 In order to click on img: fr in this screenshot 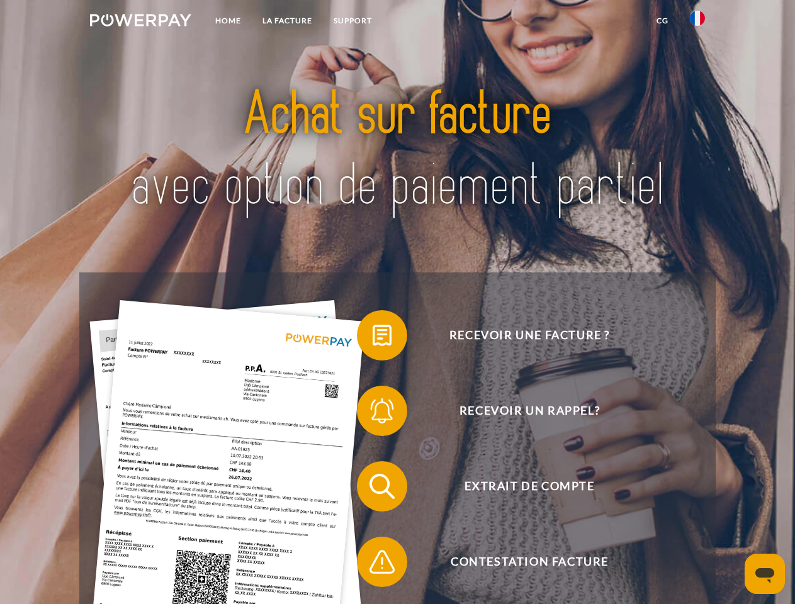, I will do `click(697, 18)`.